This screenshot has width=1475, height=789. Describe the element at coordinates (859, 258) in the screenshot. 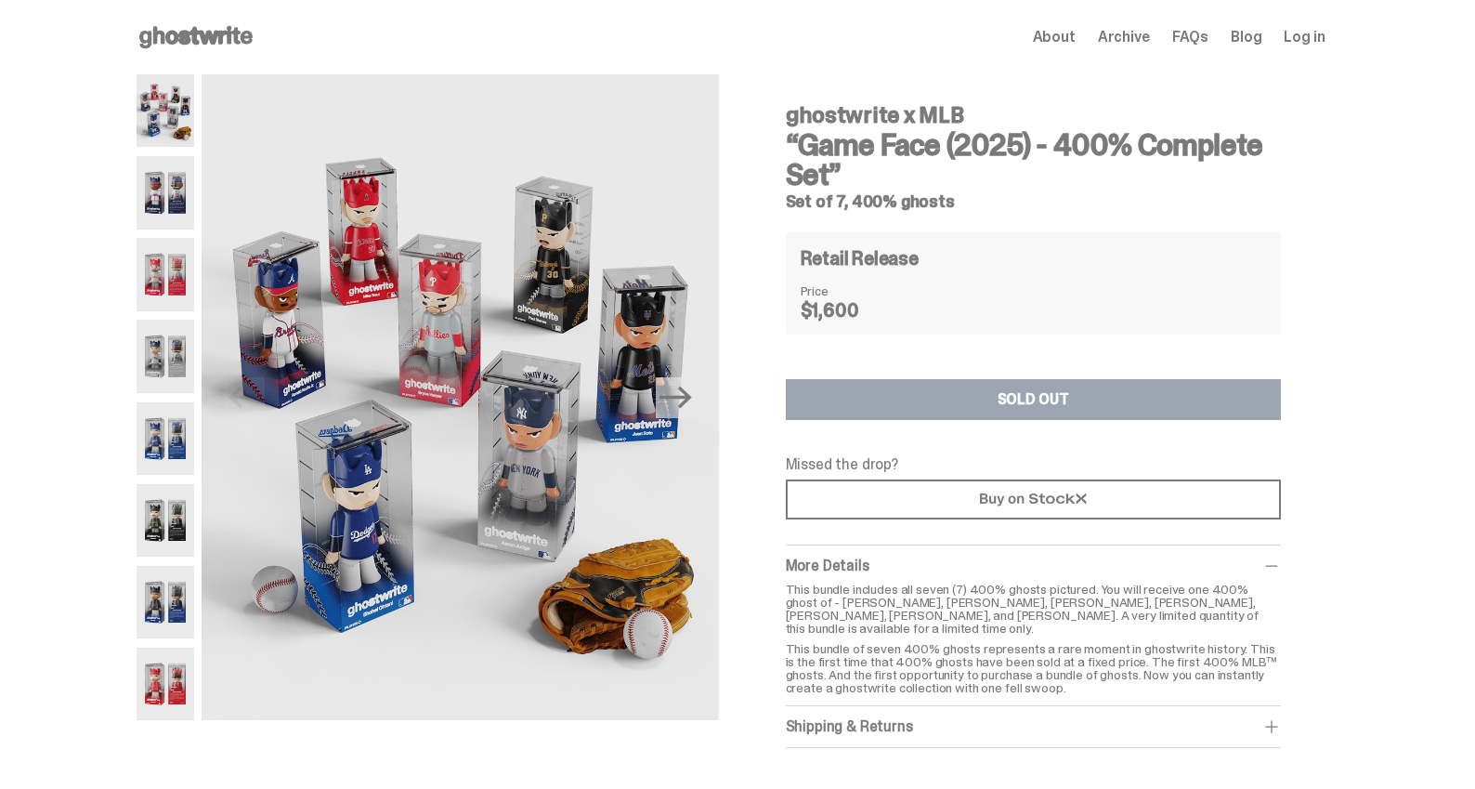

I see `h4: Retail Release` at that location.